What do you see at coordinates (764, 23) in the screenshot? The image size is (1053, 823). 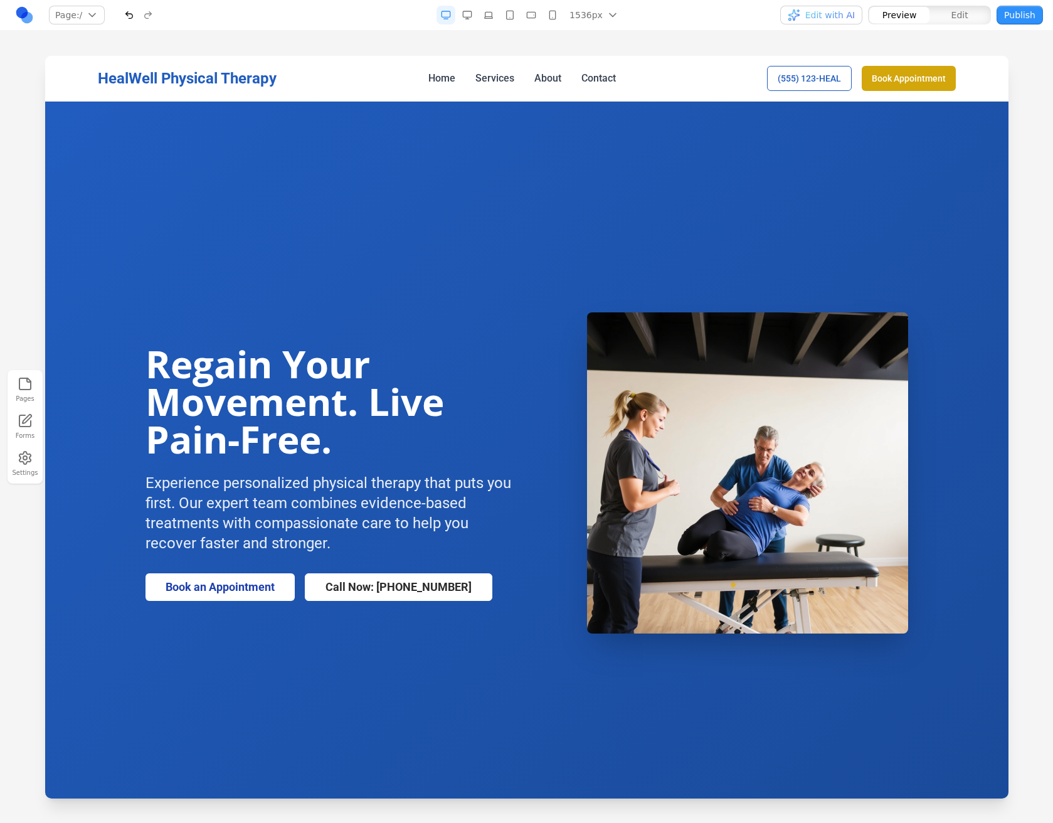 I see `a: (555) 123-HEAL` at bounding box center [764, 23].